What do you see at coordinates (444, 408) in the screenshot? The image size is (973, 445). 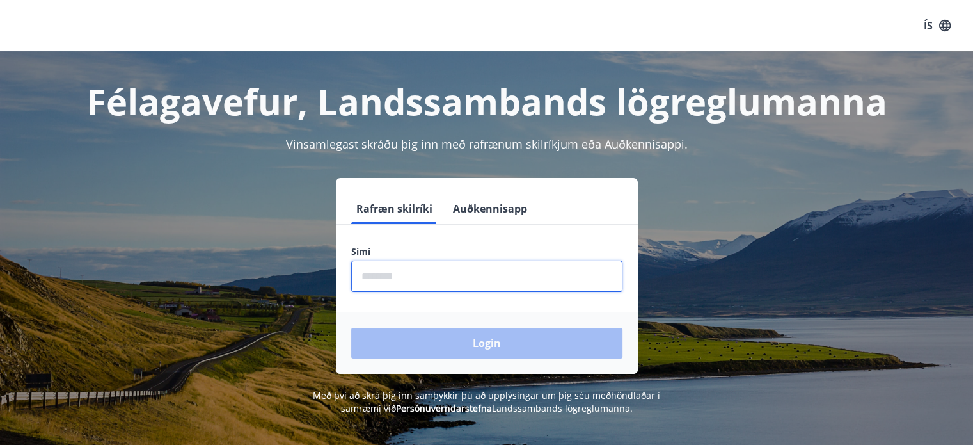 I see `a: Persónuverndarstefna` at bounding box center [444, 408].